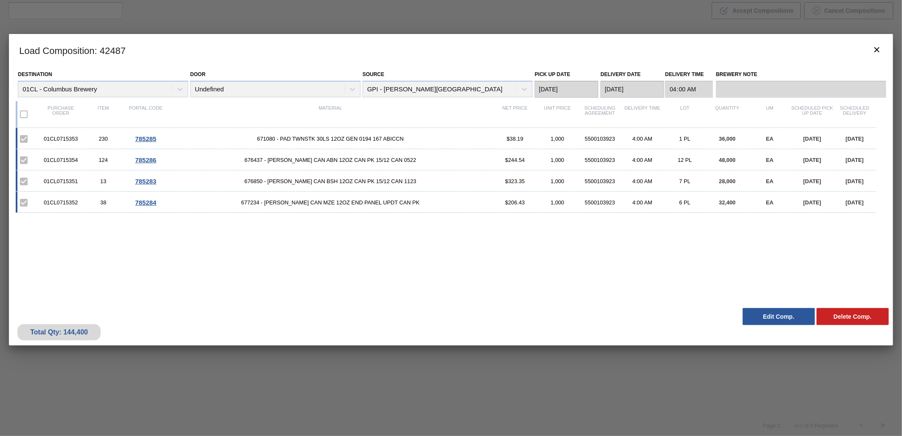 Image resolution: width=902 pixels, height=436 pixels. Describe the element at coordinates (61, 114) in the screenshot. I see `div: Purchase order` at that location.